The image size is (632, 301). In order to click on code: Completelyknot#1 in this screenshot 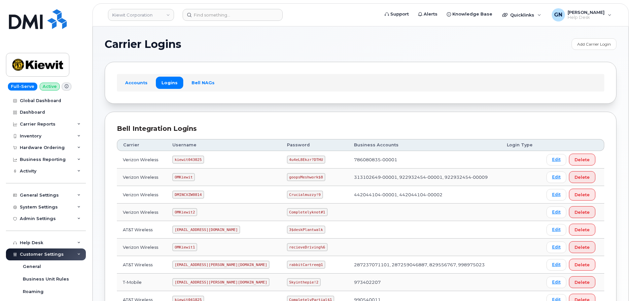, I will do `click(307, 212)`.